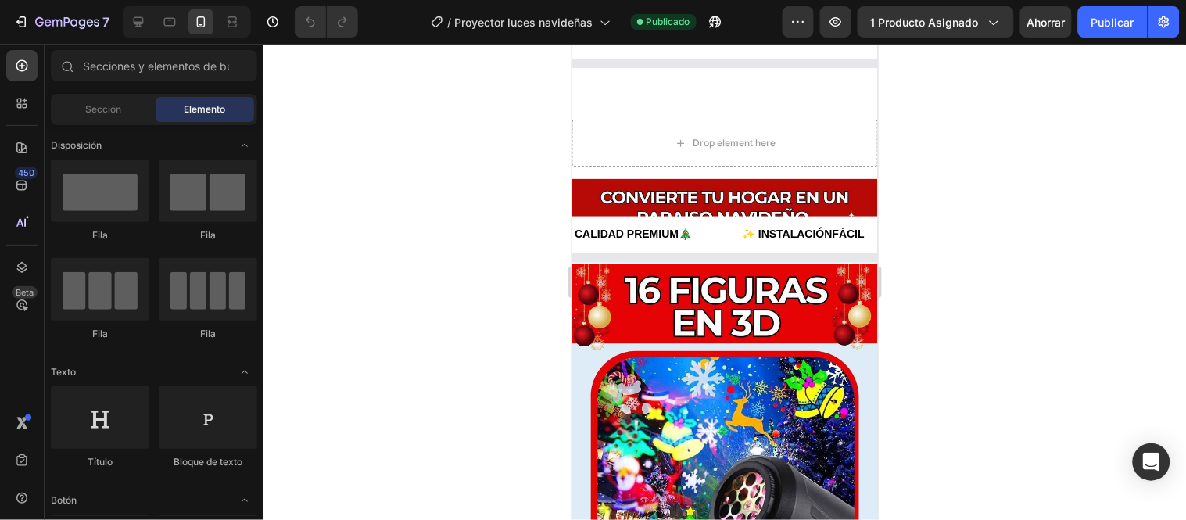 The height and width of the screenshot is (520, 1186). I want to click on font: Ahorrar, so click(1046, 22).